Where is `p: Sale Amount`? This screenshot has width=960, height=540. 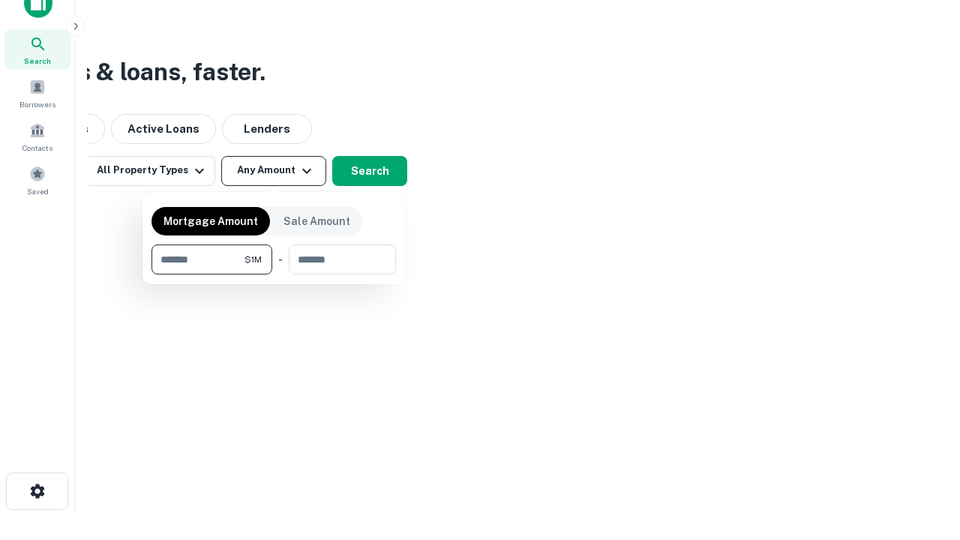 p: Sale Amount is located at coordinates (316, 221).